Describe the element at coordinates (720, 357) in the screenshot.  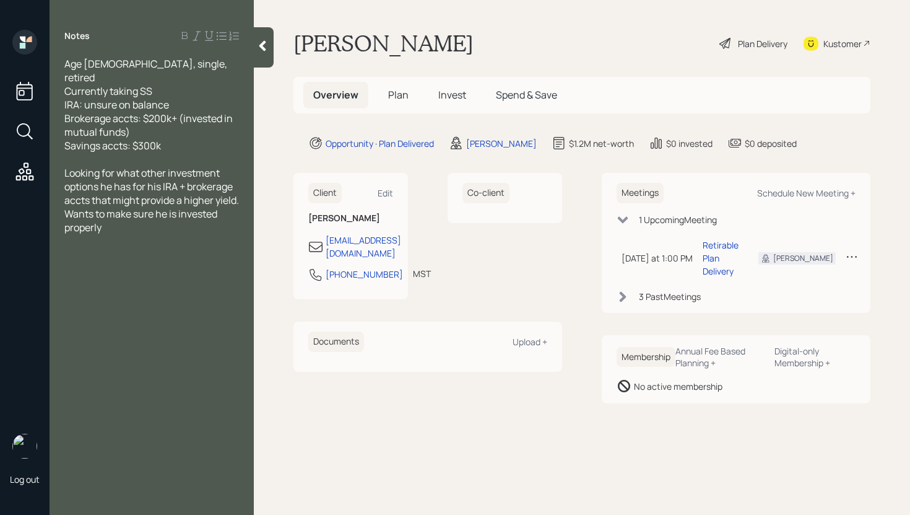
I see `div: Annual Fee Based Planning +` at that location.